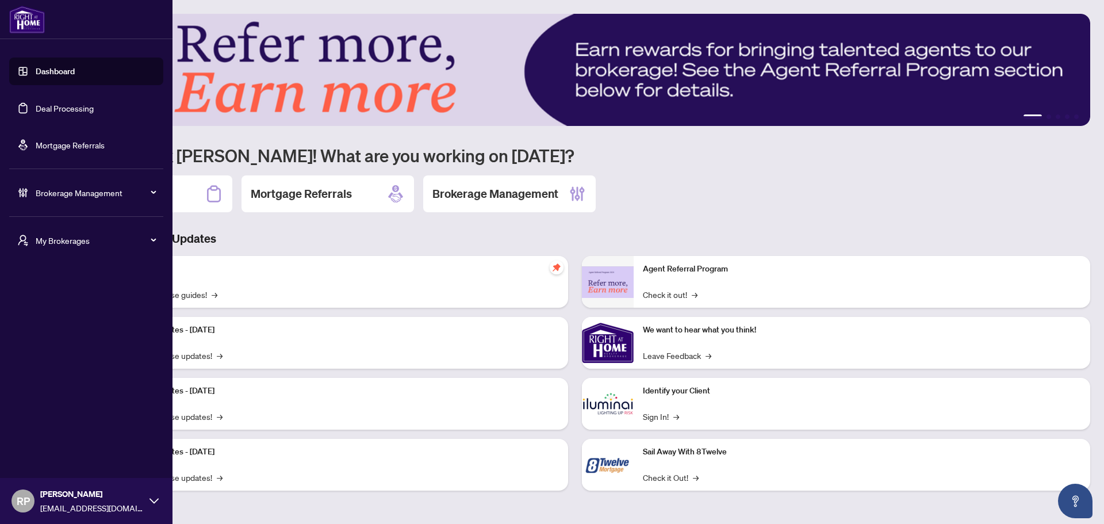 The width and height of the screenshot is (1104, 524). Describe the element at coordinates (862, 391) in the screenshot. I see `p: Identify your Client` at that location.